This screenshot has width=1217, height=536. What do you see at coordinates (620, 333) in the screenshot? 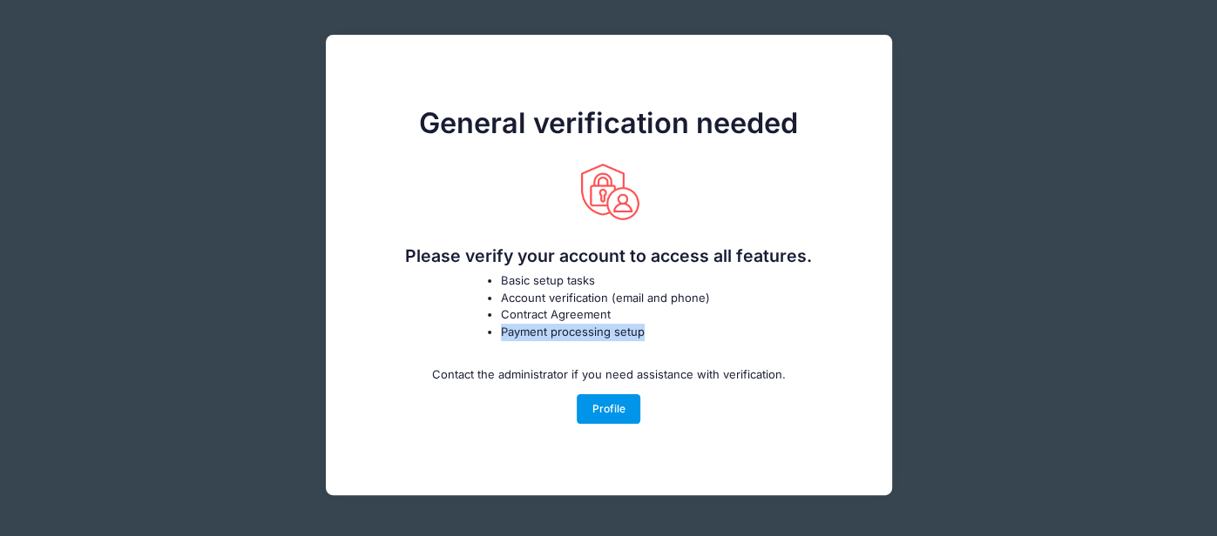
I see `li: Payment processing setup` at bounding box center [620, 333].